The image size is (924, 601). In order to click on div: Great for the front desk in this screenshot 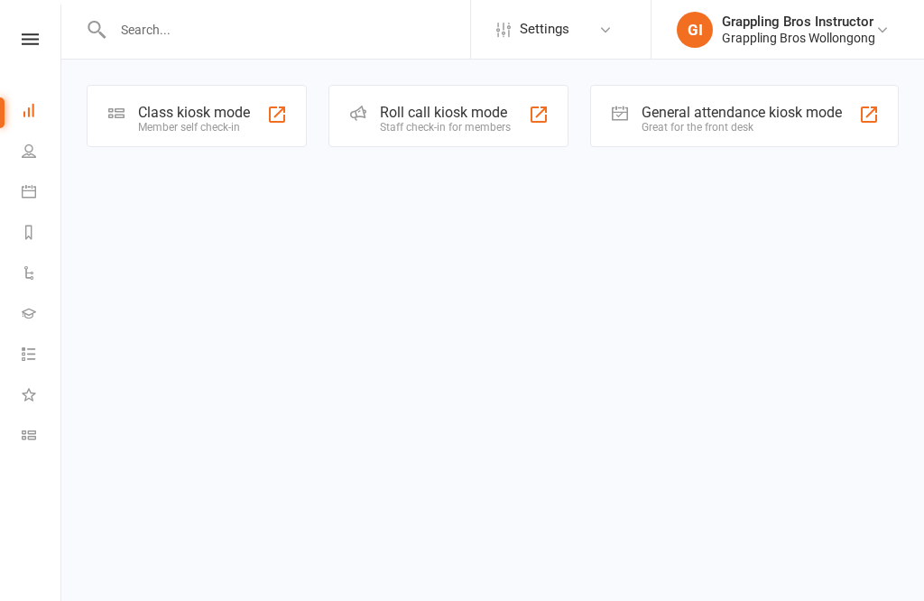, I will do `click(742, 127)`.